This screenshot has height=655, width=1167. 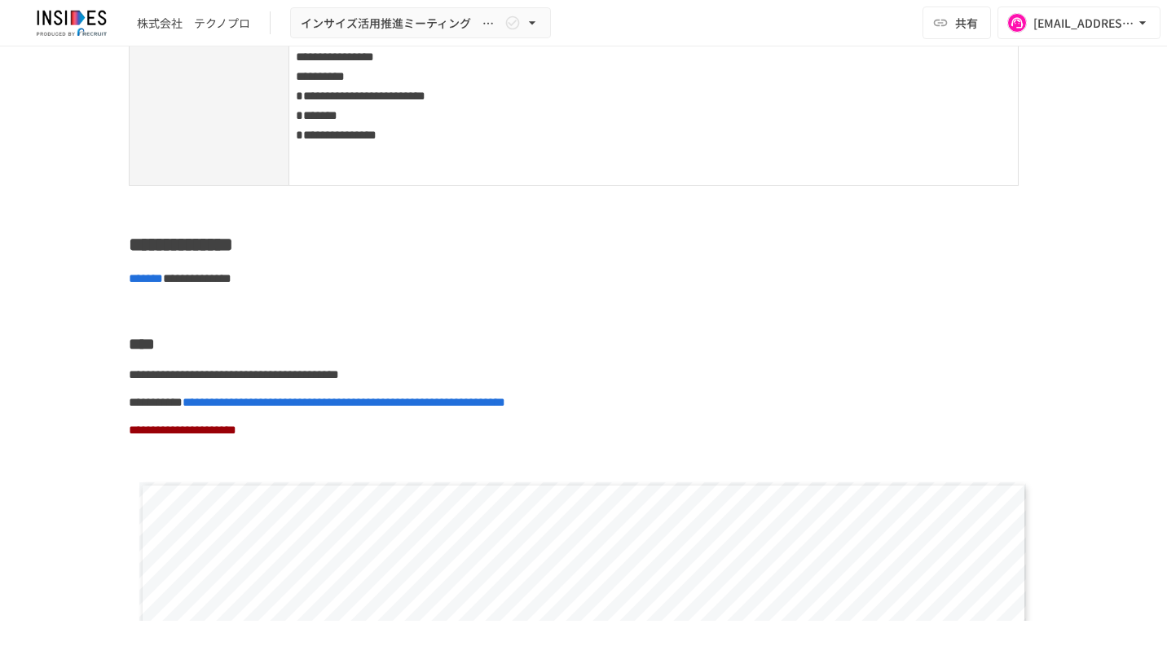 What do you see at coordinates (966, 23) in the screenshot?
I see `span: 共有` at bounding box center [966, 23].